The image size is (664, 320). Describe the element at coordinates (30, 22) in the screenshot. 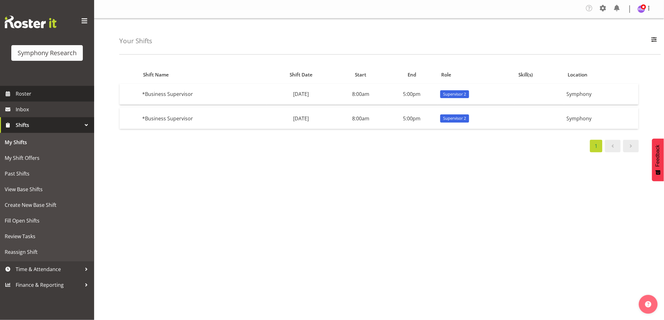

I see `img: Rosterit website logo` at that location.